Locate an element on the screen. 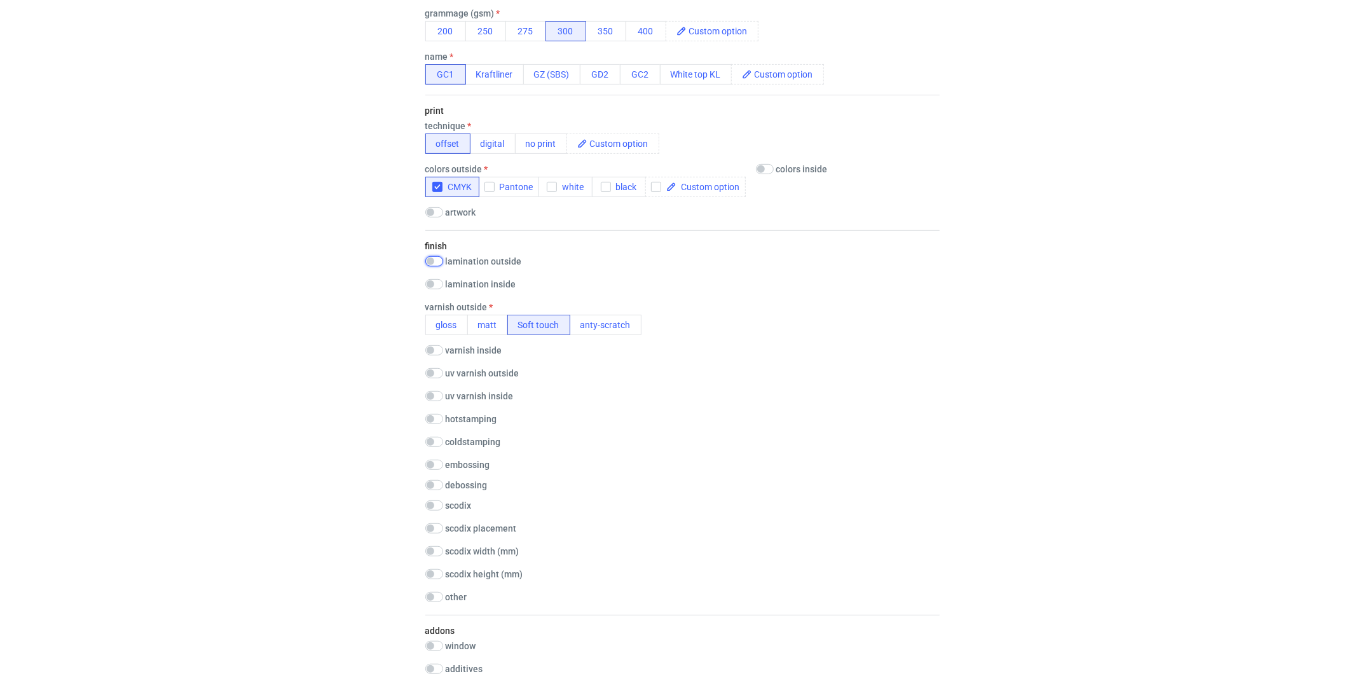 The image size is (1365, 681). span: black is located at coordinates (624, 187).